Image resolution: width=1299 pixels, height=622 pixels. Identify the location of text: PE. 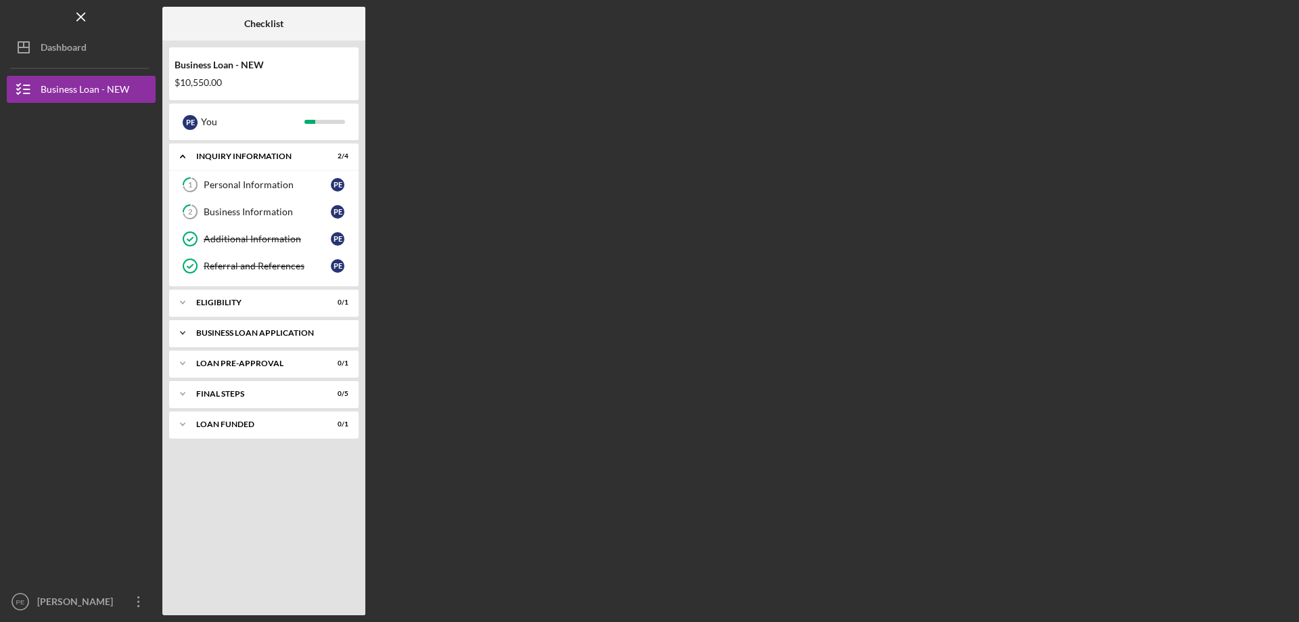
(20, 602).